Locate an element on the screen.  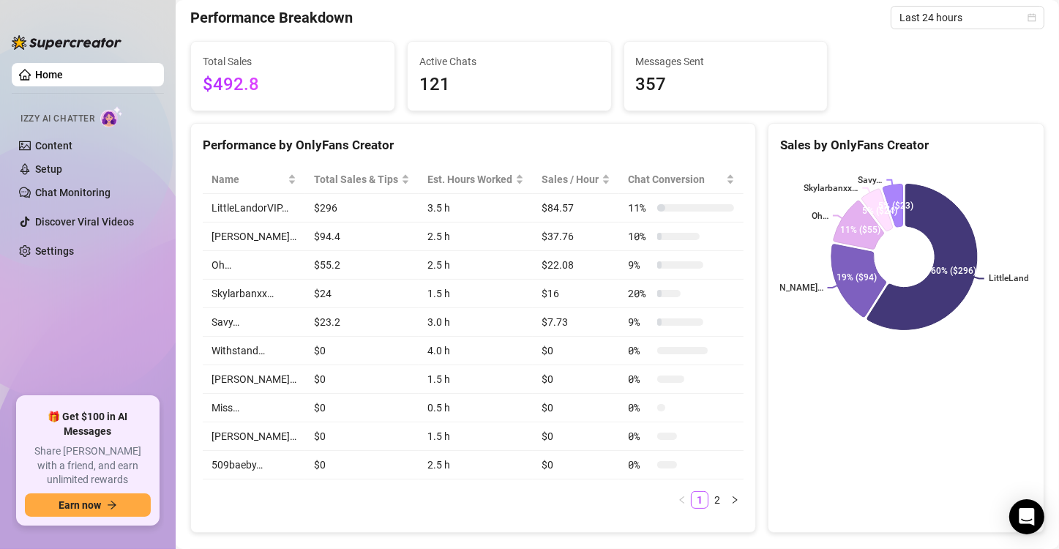
a: Setup is located at coordinates (48, 169).